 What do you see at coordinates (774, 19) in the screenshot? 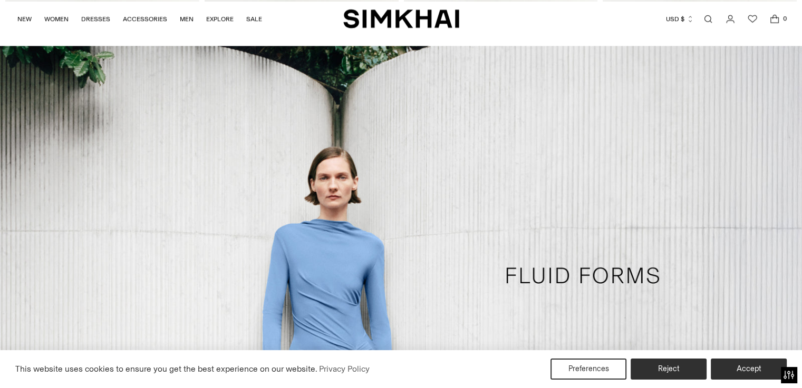
I see `a: Open cart modal` at bounding box center [774, 19].